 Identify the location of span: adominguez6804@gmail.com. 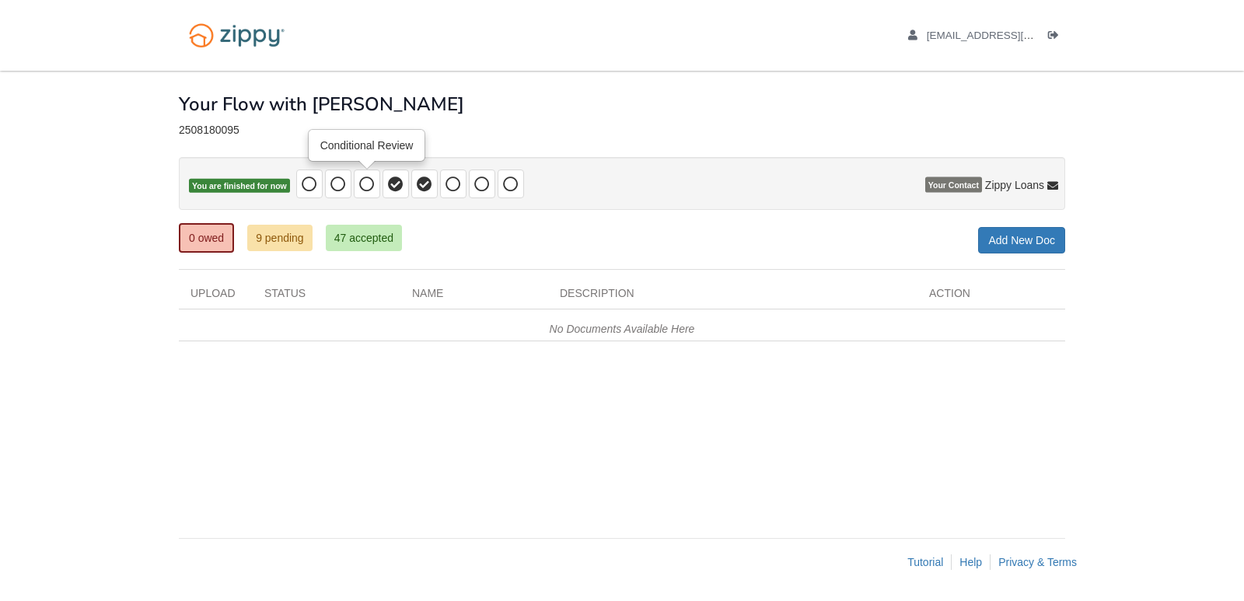
(1016, 35).